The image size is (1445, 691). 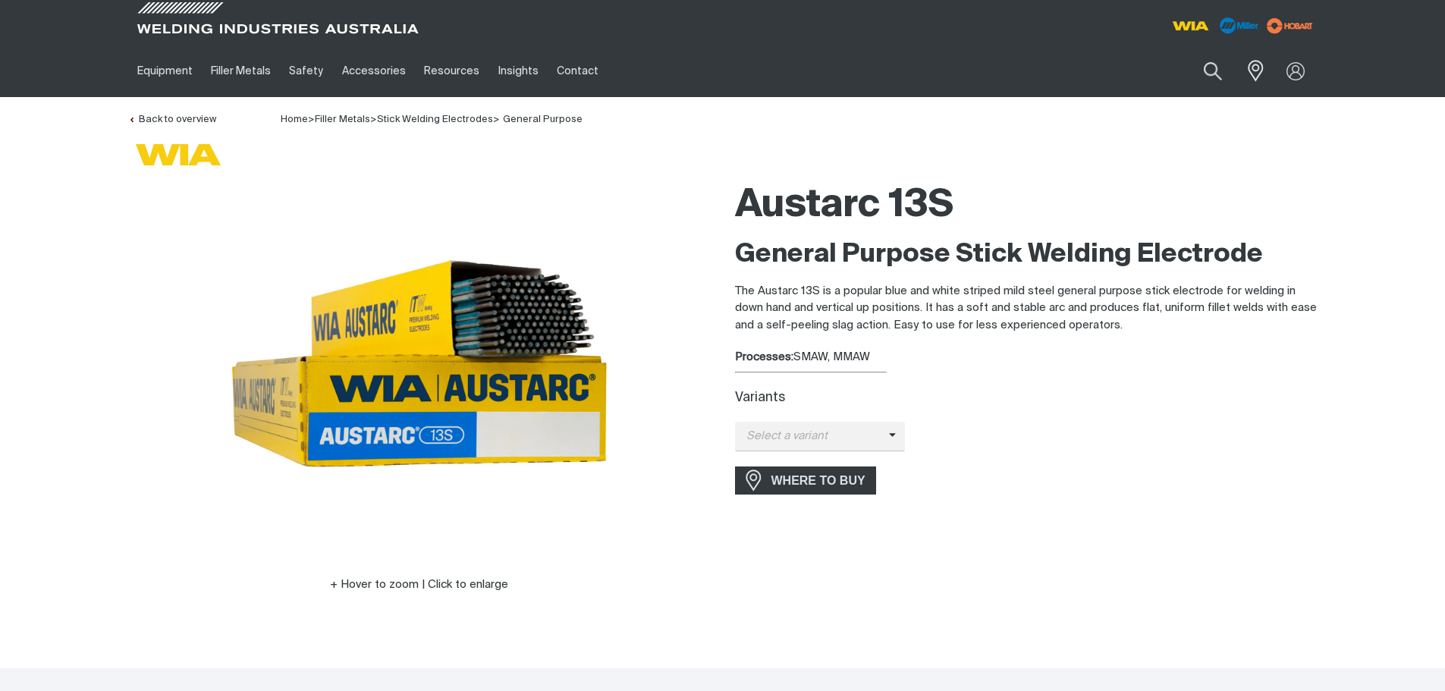 I want to click on span: Select a variant, so click(x=812, y=436).